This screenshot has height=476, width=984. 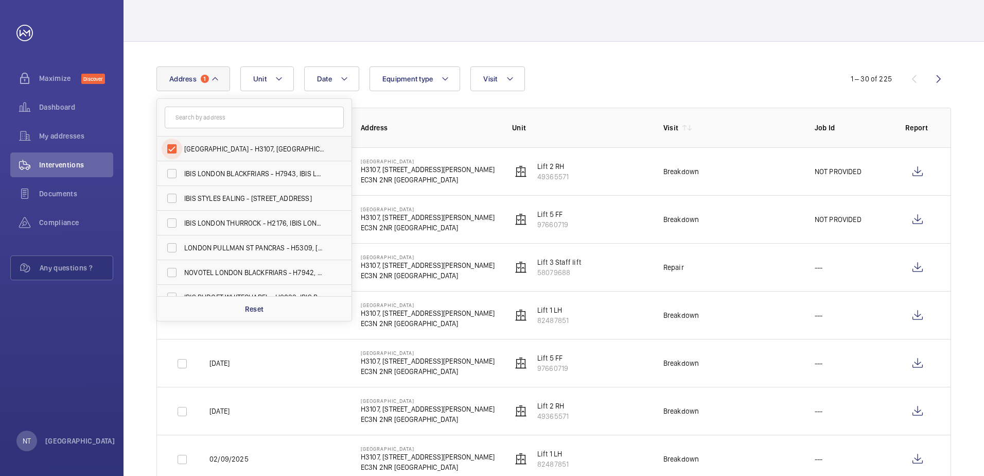 What do you see at coordinates (415, 79) in the screenshot?
I see `button: Equipment type` at bounding box center [415, 79].